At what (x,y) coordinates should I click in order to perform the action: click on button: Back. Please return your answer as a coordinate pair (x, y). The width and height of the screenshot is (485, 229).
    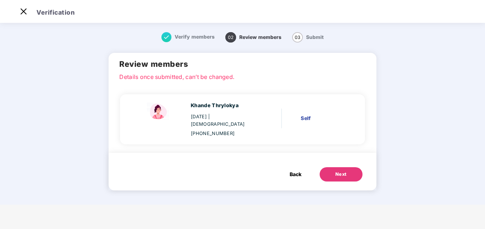
    Looking at the image, I should click on (296, 174).